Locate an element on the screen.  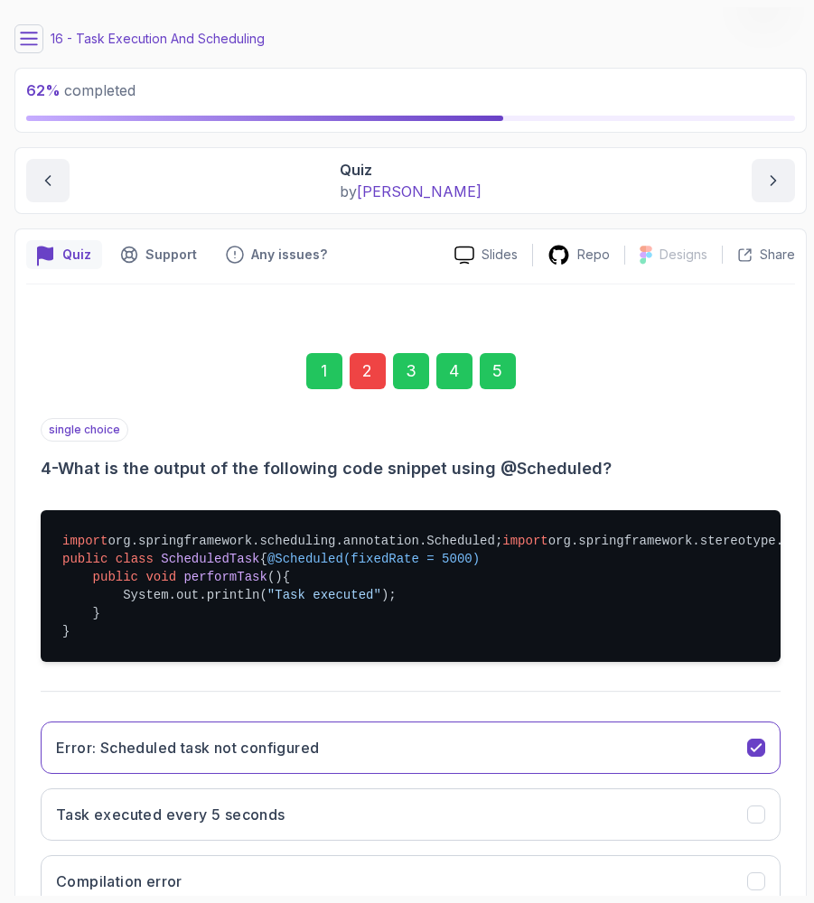
span: performTask is located at coordinates (225, 577).